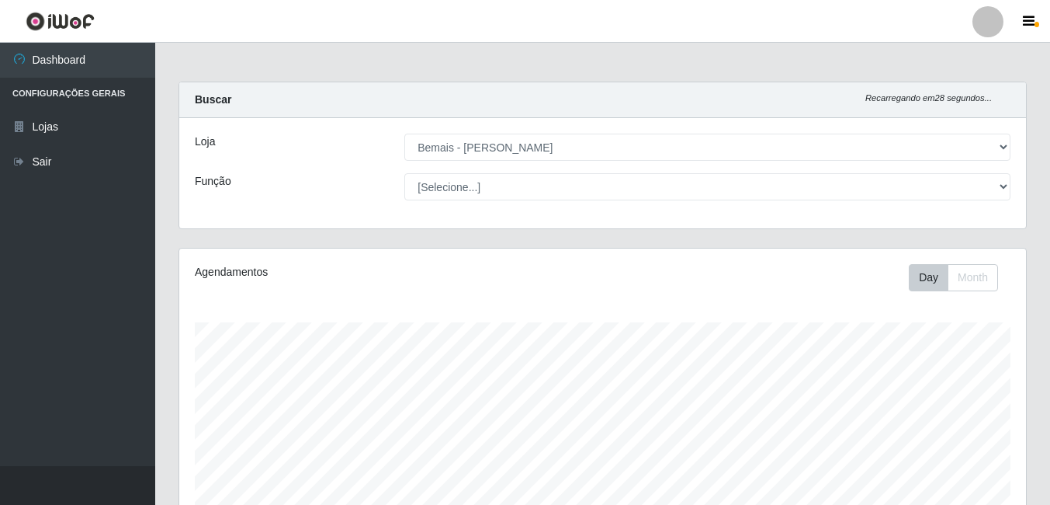 Image resolution: width=1050 pixels, height=505 pixels. What do you see at coordinates (358, 272) in the screenshot?
I see `div: Agendamentos` at bounding box center [358, 272].